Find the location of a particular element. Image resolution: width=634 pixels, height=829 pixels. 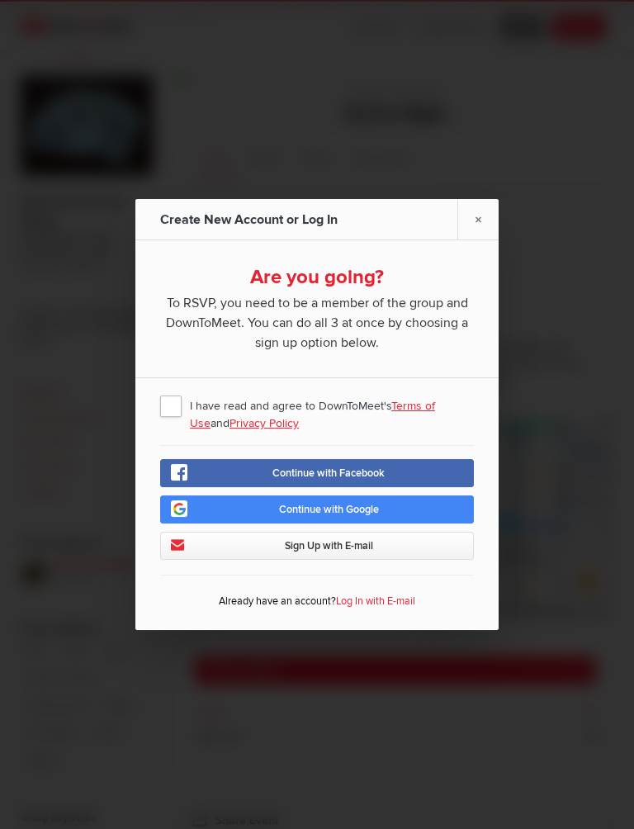

a: Log In with E-mail is located at coordinates (376, 601).